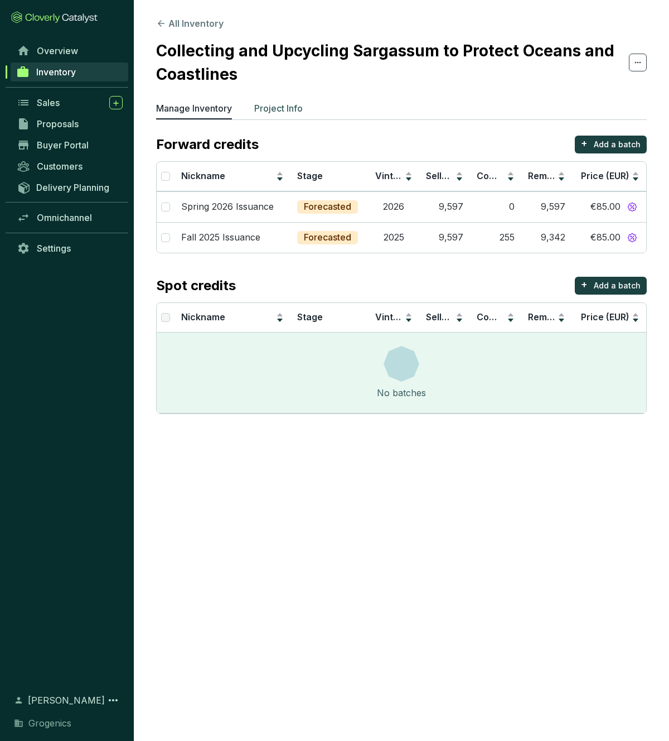 The width and height of the screenshot is (669, 741). Describe the element at coordinates (70, 145) in the screenshot. I see `a: Buyer Portal` at that location.